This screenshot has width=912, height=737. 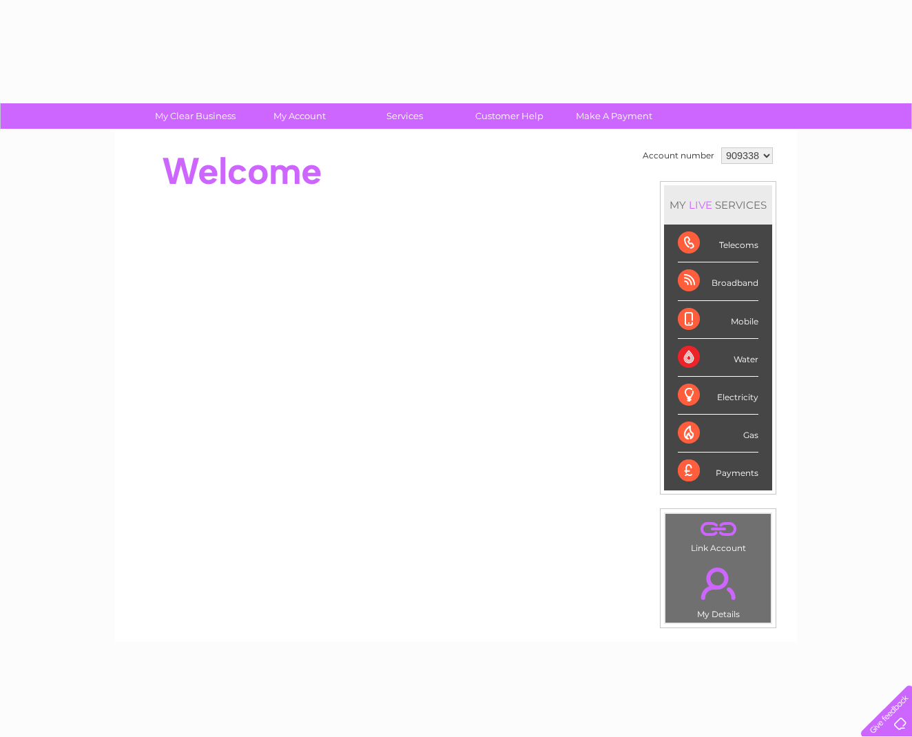 I want to click on td: Account number, so click(x=679, y=156).